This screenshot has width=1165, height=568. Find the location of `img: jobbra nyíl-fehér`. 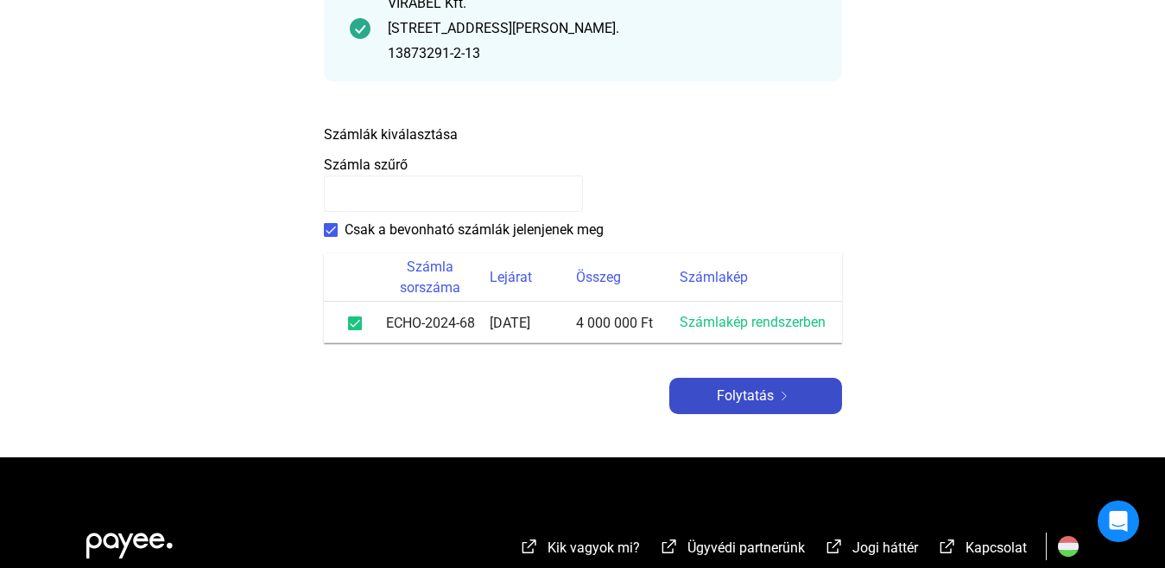

img: jobbra nyíl-fehér is located at coordinates (784, 396).